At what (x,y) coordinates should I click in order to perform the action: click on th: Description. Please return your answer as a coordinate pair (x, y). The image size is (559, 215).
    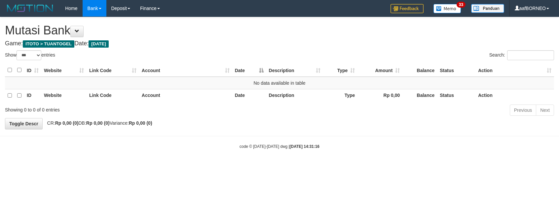
    Looking at the image, I should click on (295, 95).